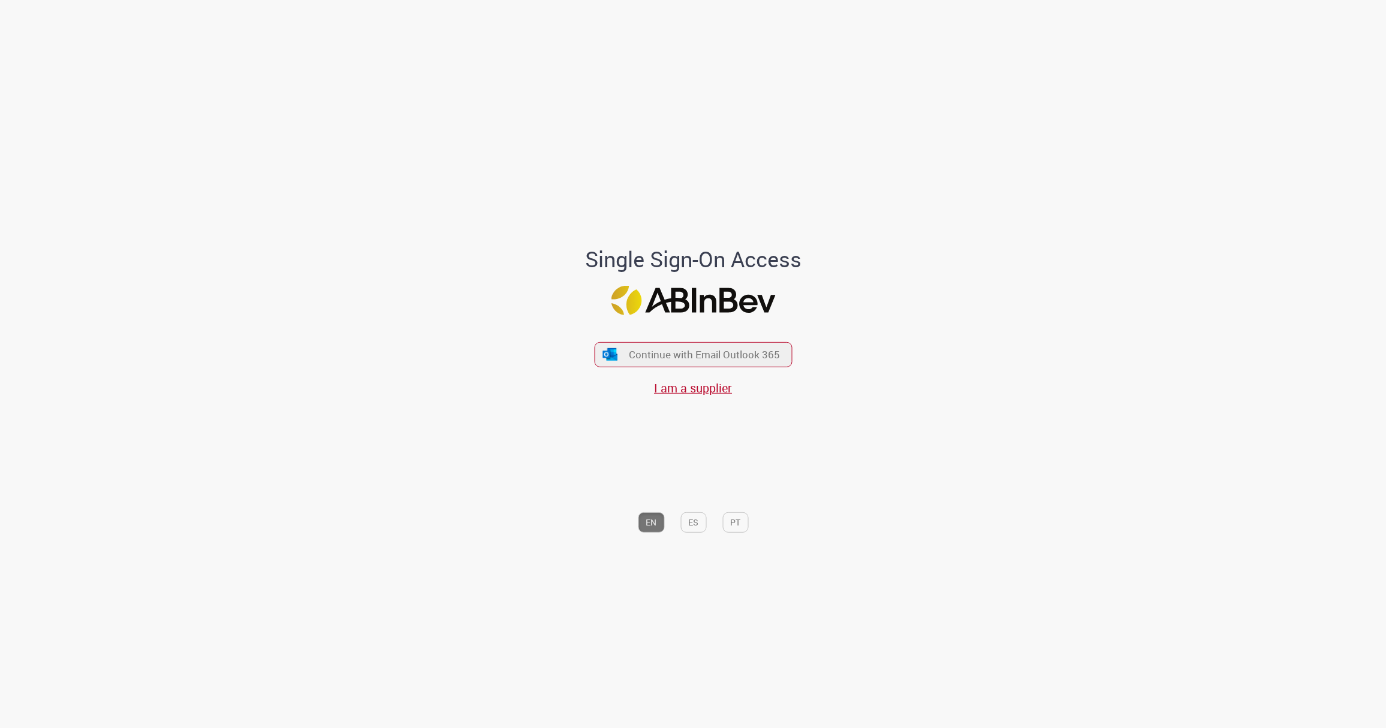 Image resolution: width=1386 pixels, height=728 pixels. Describe the element at coordinates (735, 523) in the screenshot. I see `button: PT` at that location.